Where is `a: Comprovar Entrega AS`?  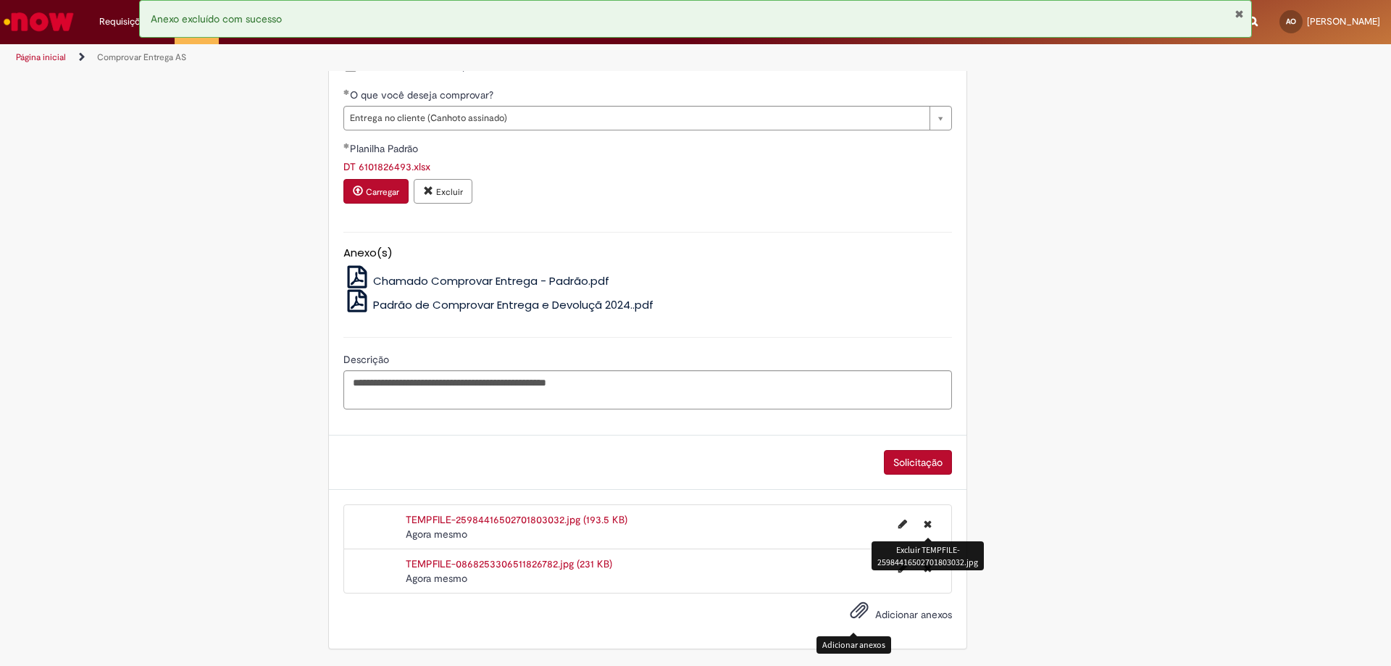 a: Comprovar Entrega AS is located at coordinates (141, 57).